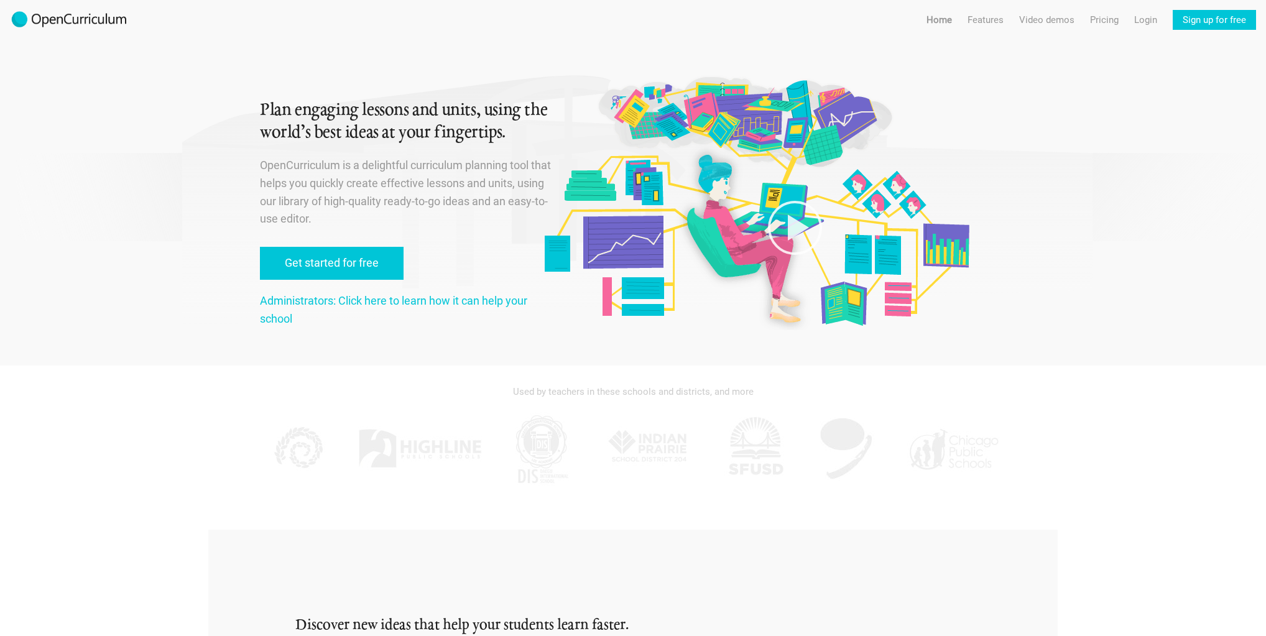  Describe the element at coordinates (394, 310) in the screenshot. I see `a: Administrators: Click here to learn how it can help your school` at that location.